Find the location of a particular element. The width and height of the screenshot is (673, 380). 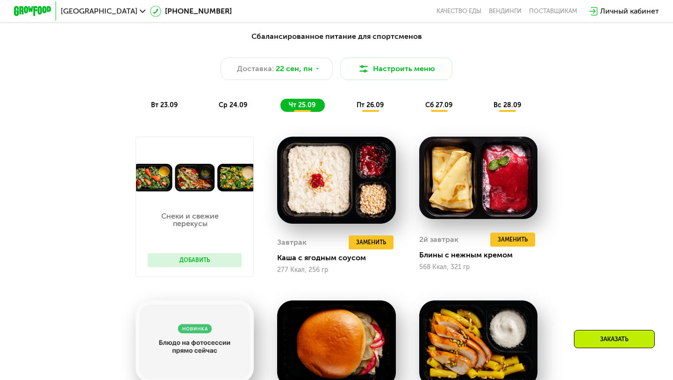

div: Каша с ягодным соусом is located at coordinates (340, 258).